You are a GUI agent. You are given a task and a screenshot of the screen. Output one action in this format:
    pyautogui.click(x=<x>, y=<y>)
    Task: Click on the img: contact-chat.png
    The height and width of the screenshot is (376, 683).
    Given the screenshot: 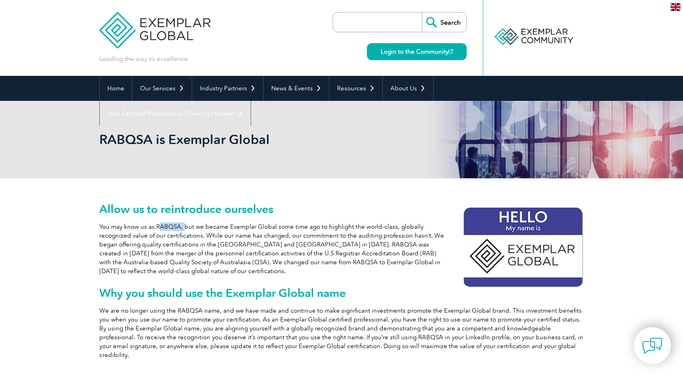 What is the action you would take?
    pyautogui.click(x=652, y=346)
    